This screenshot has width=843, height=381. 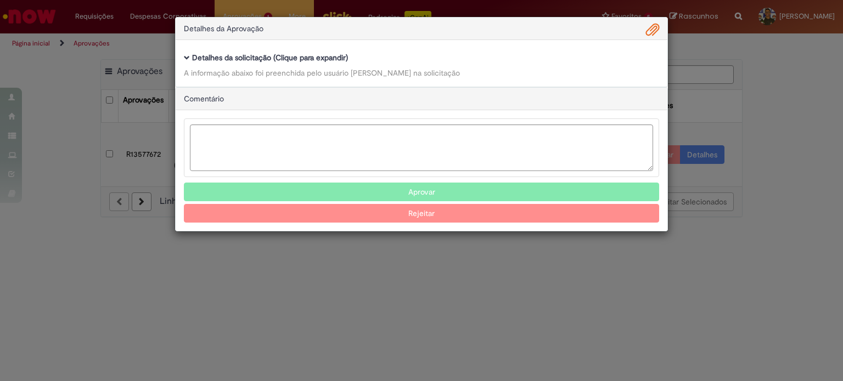 I want to click on button: Aprovar, so click(x=421, y=192).